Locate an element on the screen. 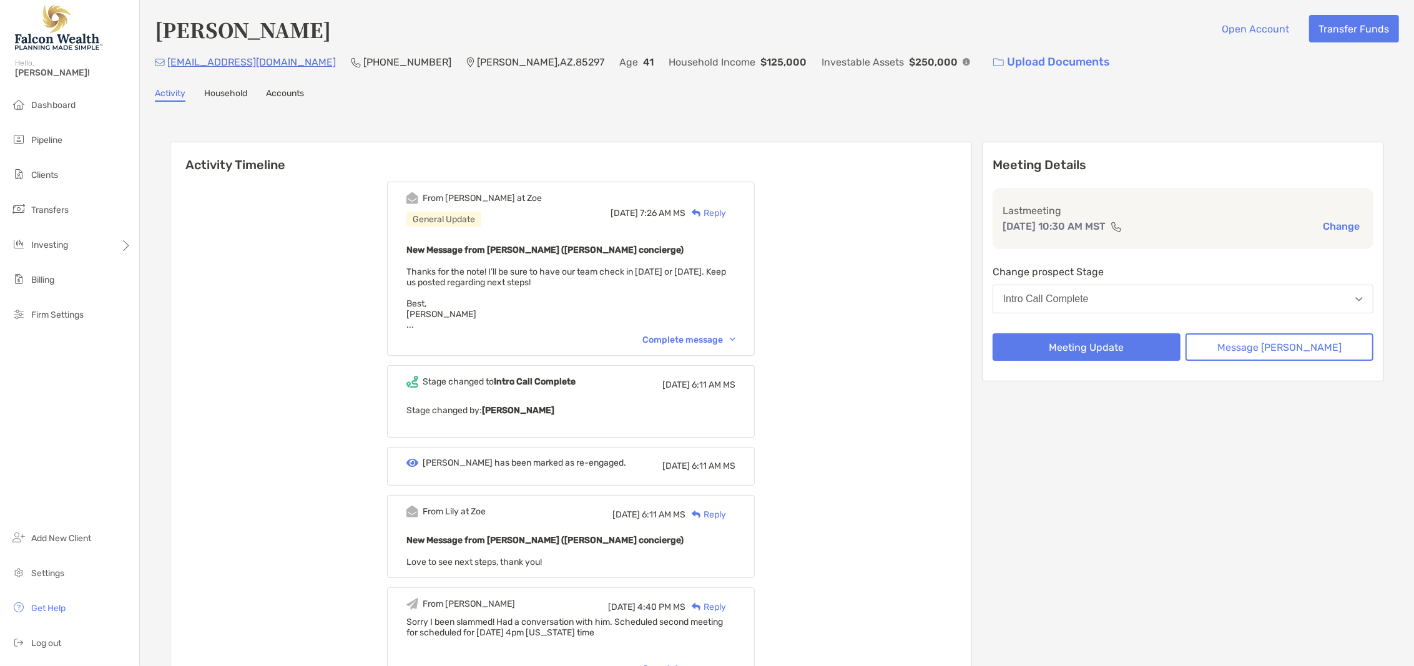  a: Activity is located at coordinates (170, 95).